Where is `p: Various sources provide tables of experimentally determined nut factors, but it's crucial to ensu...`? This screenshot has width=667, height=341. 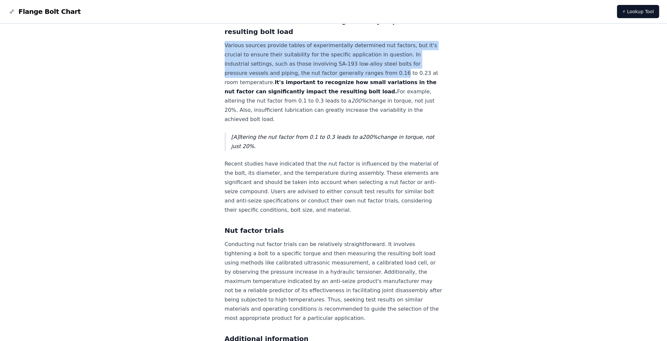 p: Various sources provide tables of experimentally determined nut factors, but it's crucial to ensu... is located at coordinates (334, 82).